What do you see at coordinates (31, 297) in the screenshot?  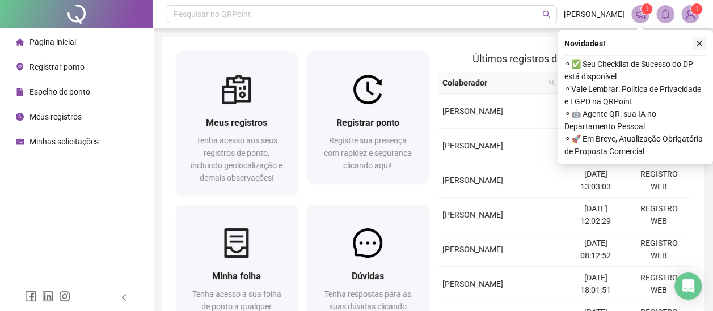 I see `span: facebook` at bounding box center [31, 297].